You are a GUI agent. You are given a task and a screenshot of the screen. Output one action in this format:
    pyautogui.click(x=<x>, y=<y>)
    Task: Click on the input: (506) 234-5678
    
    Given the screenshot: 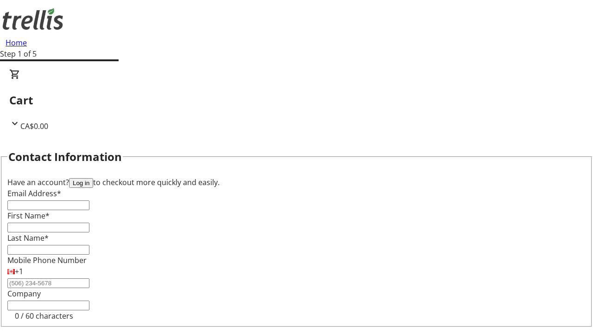 What is the action you would take?
    pyautogui.click(x=48, y=283)
    